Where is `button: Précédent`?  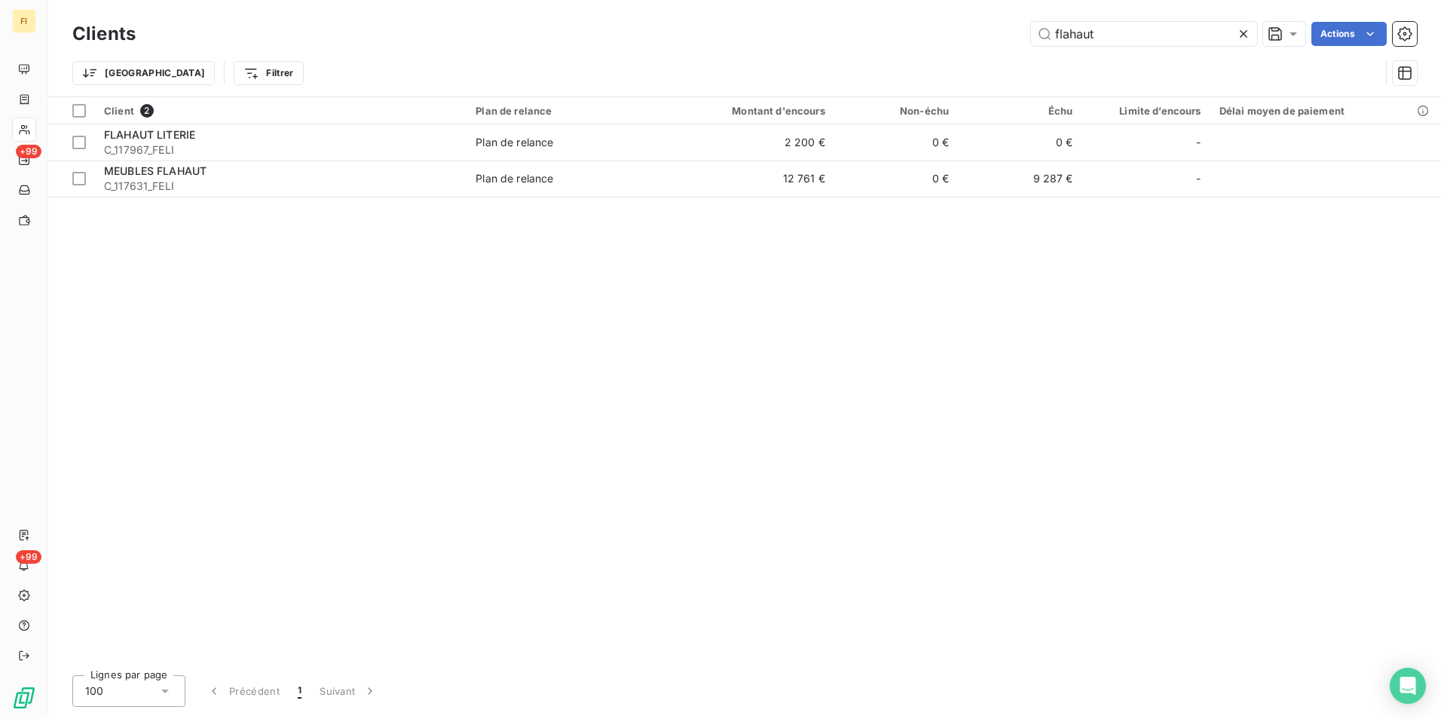
button: Précédent is located at coordinates (243, 691).